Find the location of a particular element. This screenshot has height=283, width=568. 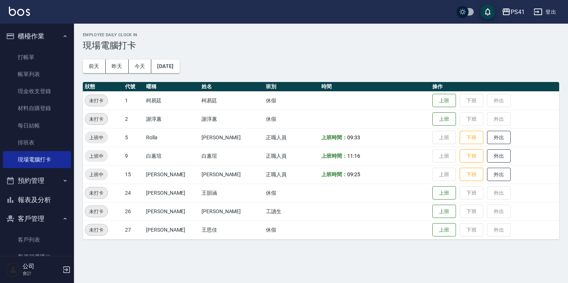

td: 15 is located at coordinates (134, 175).